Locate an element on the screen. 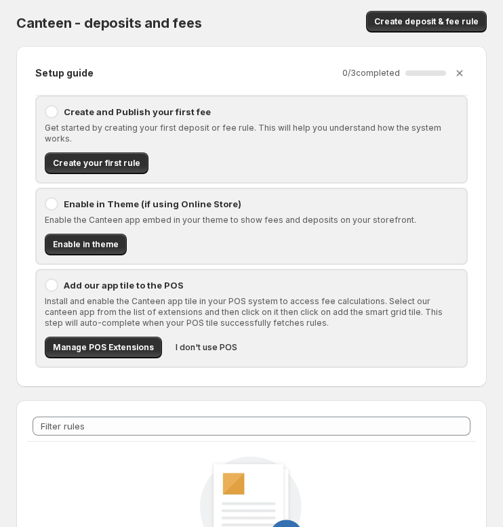 The height and width of the screenshot is (527, 503). button: I don't use POS is located at coordinates (206, 347).